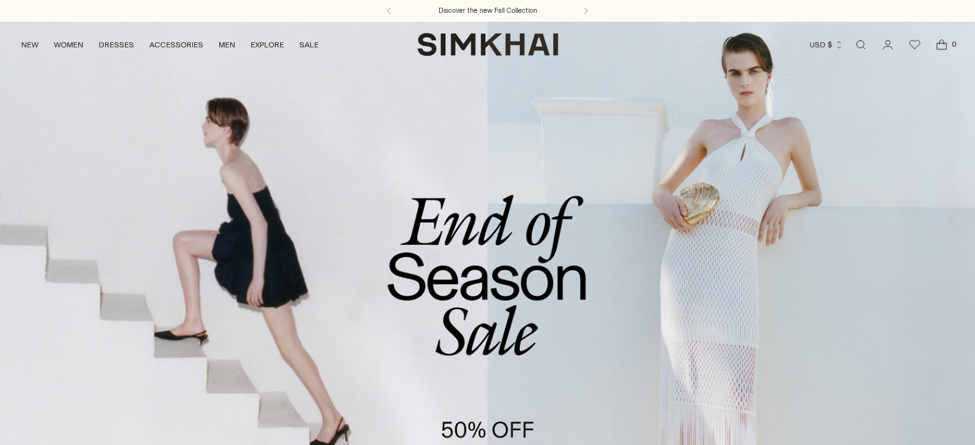  I want to click on a: NEW, so click(29, 45).